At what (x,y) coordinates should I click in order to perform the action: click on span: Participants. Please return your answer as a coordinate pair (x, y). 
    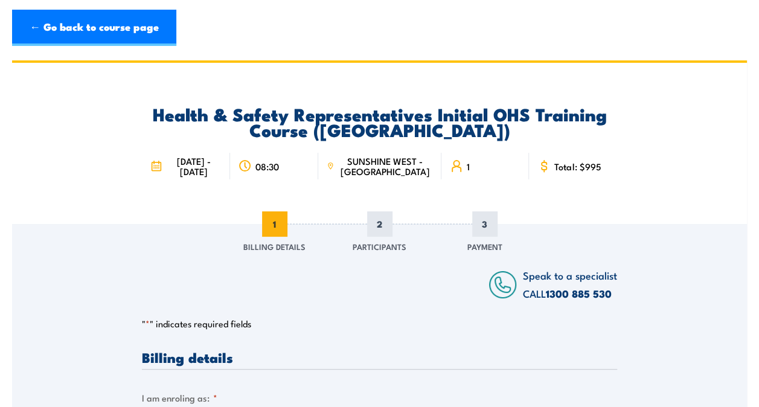
    Looking at the image, I should click on (379, 246).